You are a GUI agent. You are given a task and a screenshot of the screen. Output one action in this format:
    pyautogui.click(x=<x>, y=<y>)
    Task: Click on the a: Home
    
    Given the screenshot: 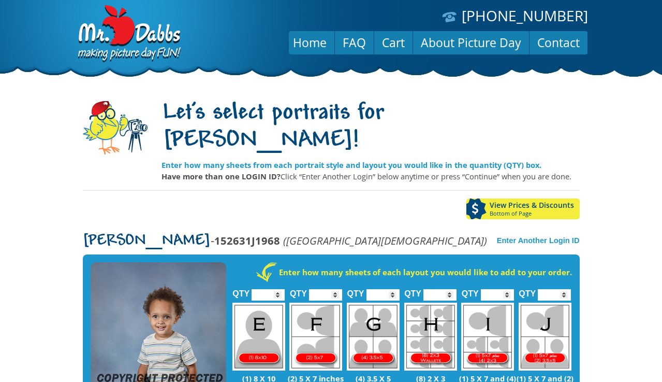 What is the action you would take?
    pyautogui.click(x=310, y=42)
    